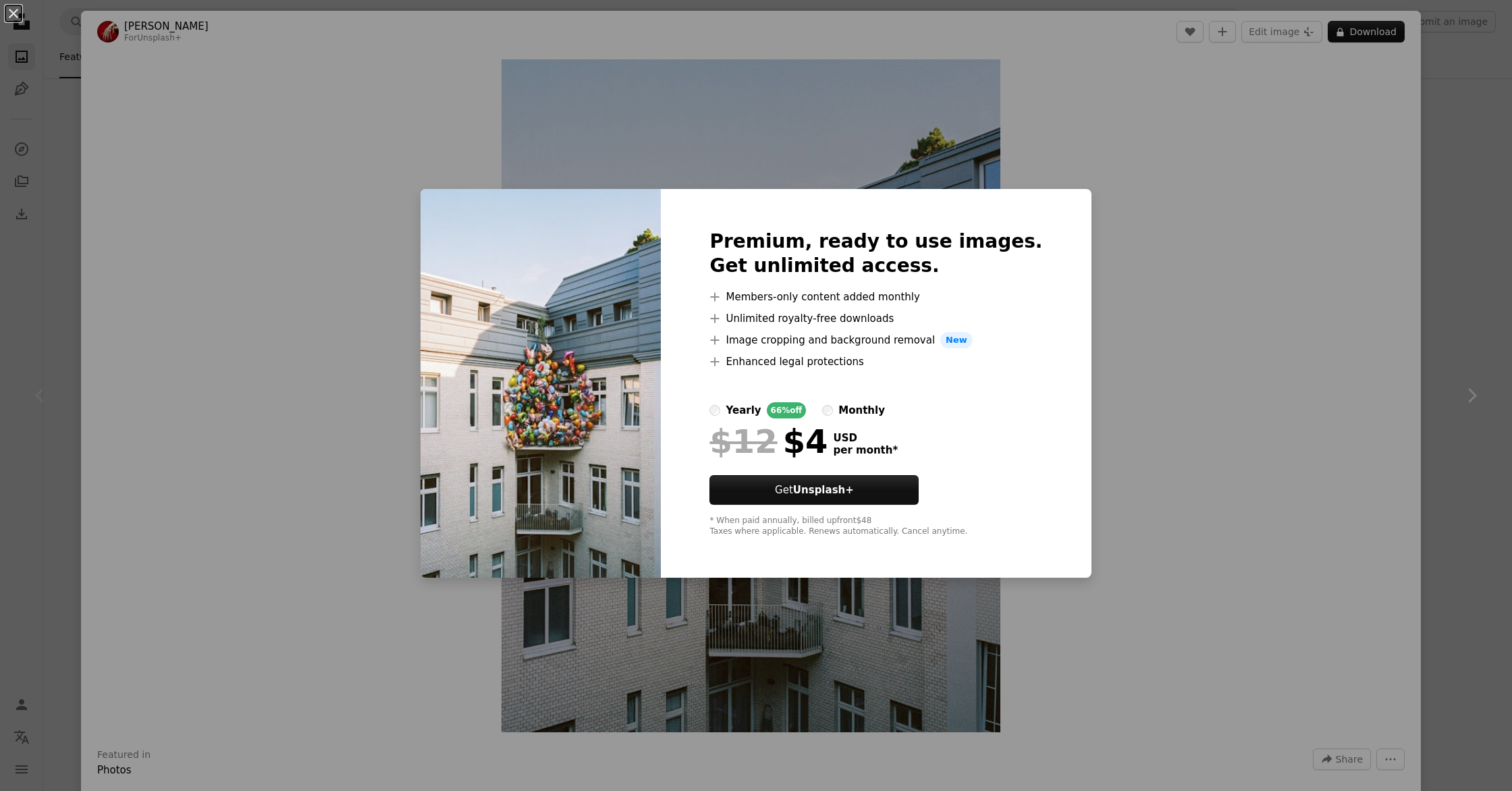 This screenshot has width=1512, height=791. Describe the element at coordinates (876, 319) in the screenshot. I see `li: Unlimited royalty-free downloads` at that location.